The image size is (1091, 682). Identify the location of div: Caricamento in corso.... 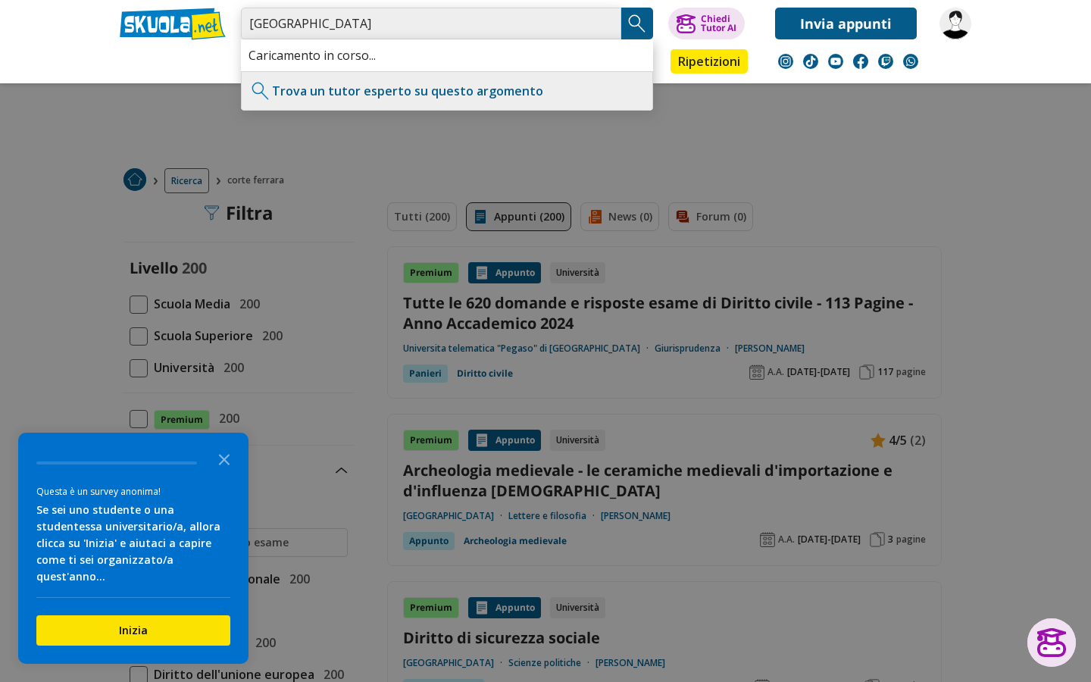
(447, 55).